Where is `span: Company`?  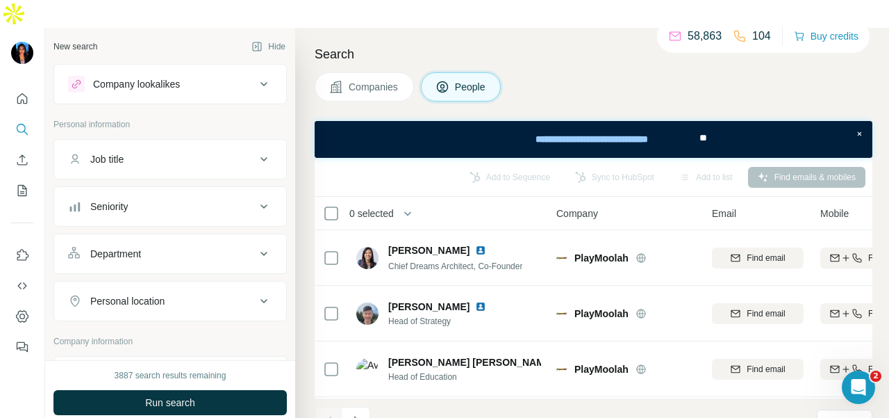
span: Company is located at coordinates (577, 213).